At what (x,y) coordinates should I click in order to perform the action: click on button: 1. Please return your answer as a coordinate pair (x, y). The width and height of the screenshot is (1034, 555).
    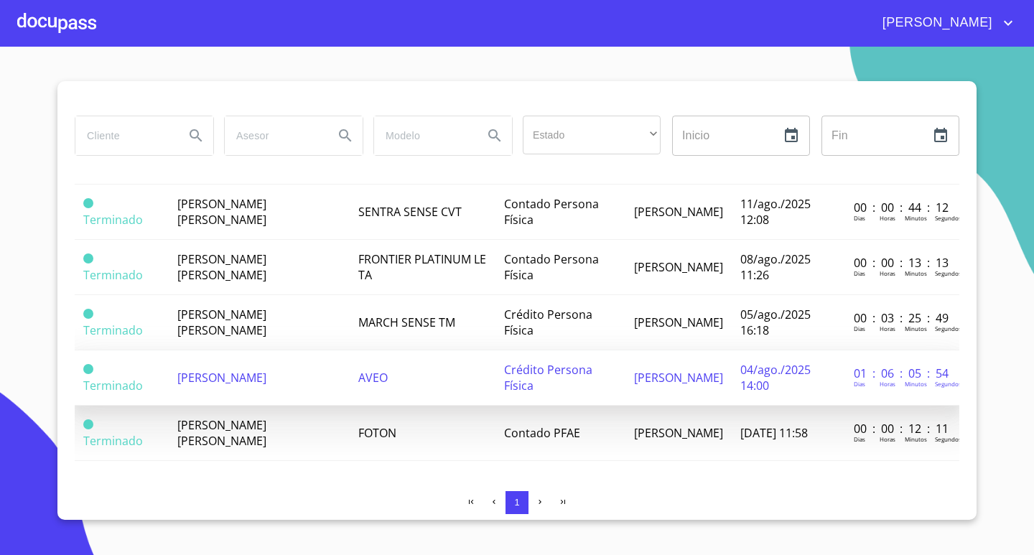
    Looking at the image, I should click on (517, 503).